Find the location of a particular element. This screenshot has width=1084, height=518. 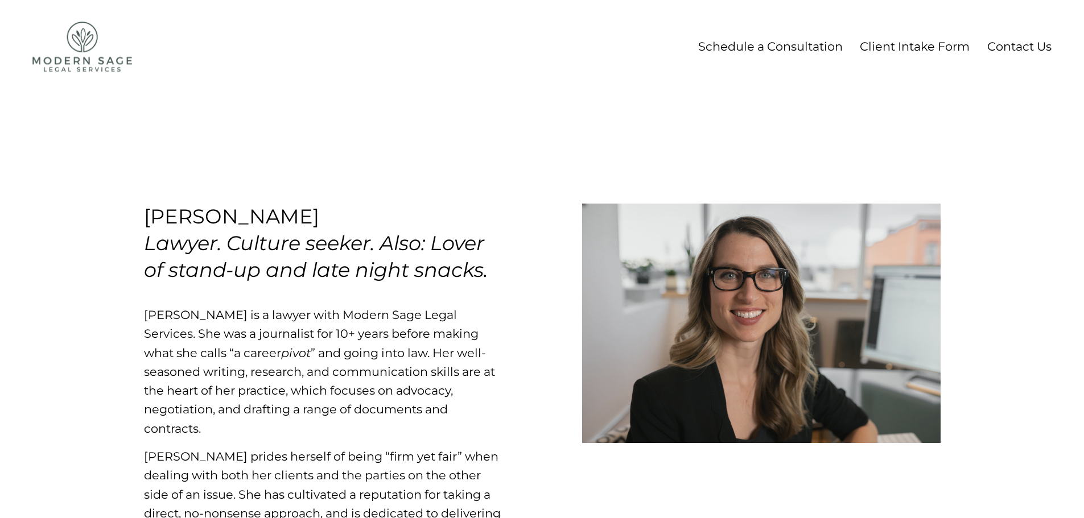

img: Modern Sage Legal Services is located at coordinates (82, 47).